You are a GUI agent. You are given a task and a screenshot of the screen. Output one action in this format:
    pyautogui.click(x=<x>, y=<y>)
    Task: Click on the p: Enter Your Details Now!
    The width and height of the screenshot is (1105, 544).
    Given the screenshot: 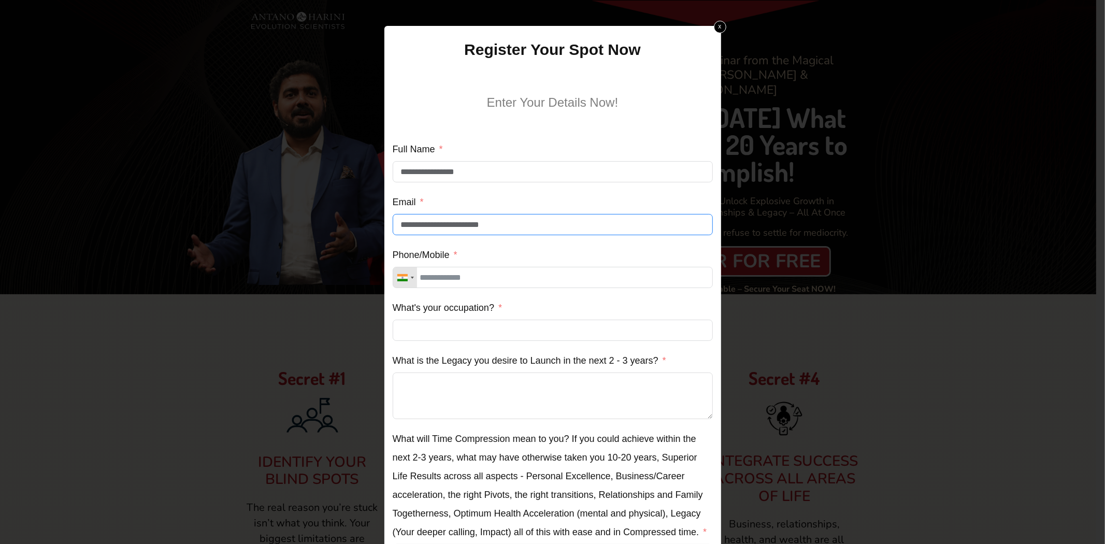 What is the action you would take?
    pyautogui.click(x=553, y=109)
    